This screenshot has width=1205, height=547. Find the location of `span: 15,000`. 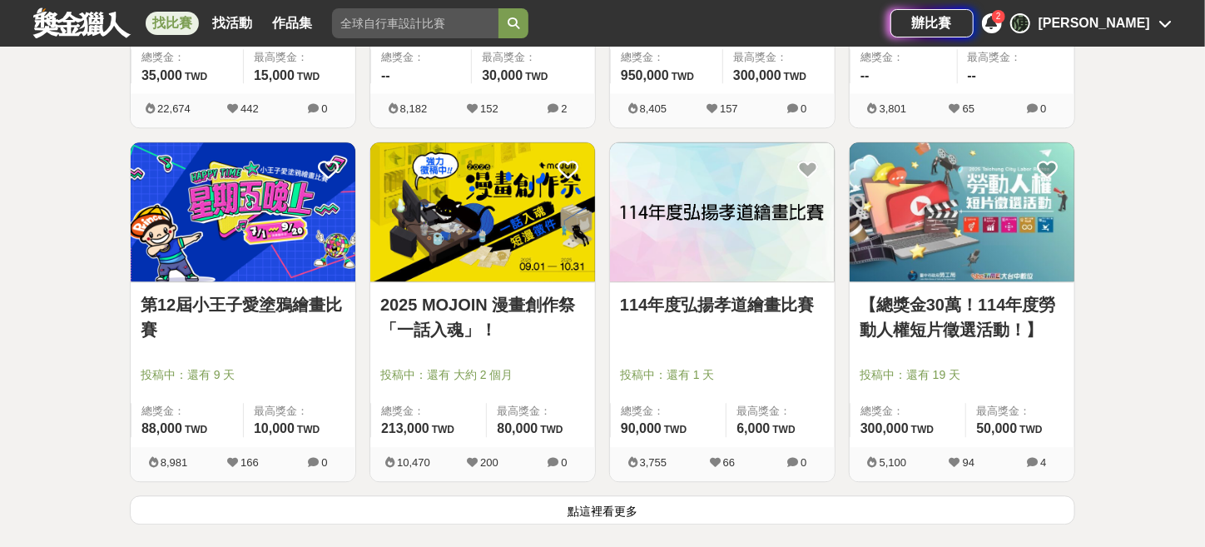

span: 15,000 is located at coordinates (274, 75).